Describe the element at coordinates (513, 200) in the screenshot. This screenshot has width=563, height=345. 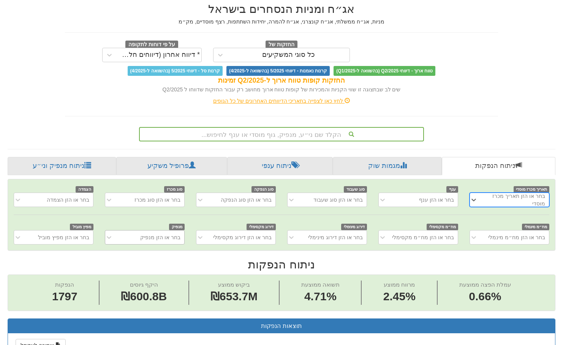
I see `div: בחר או הזן תאריך מכרז מוסדי` at that location.